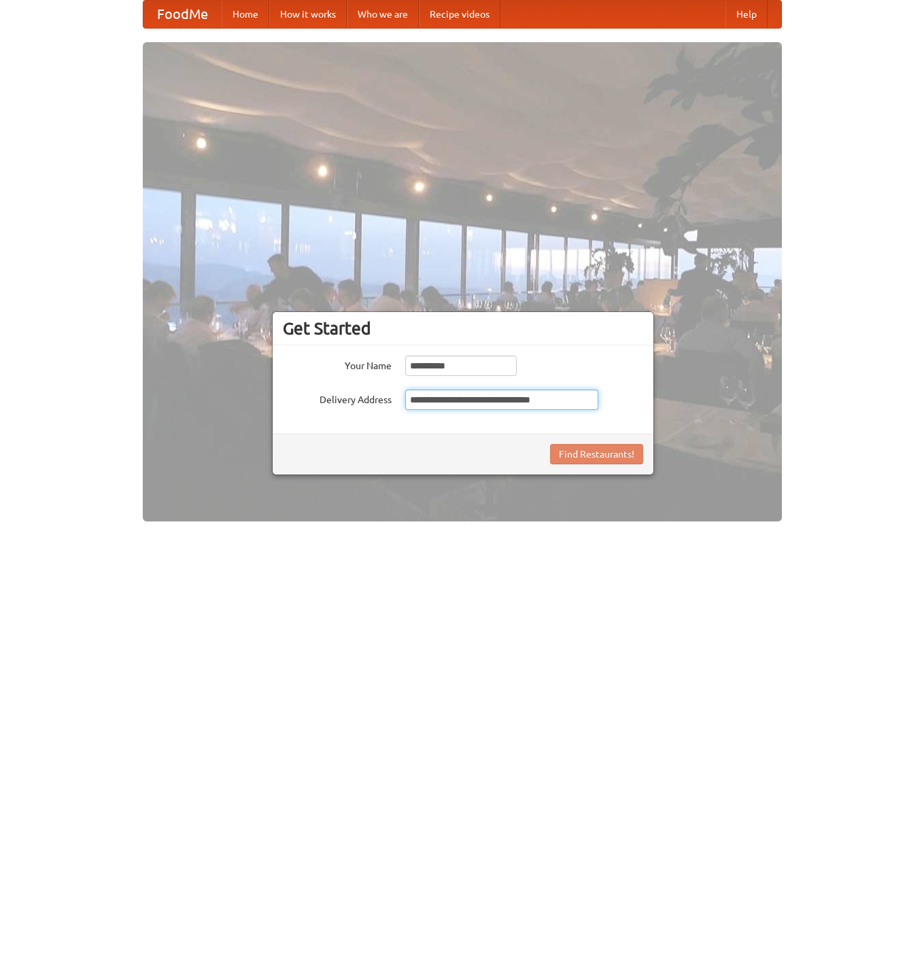 The width and height of the screenshot is (924, 962). What do you see at coordinates (337, 364) in the screenshot?
I see `label: Your Name` at bounding box center [337, 364].